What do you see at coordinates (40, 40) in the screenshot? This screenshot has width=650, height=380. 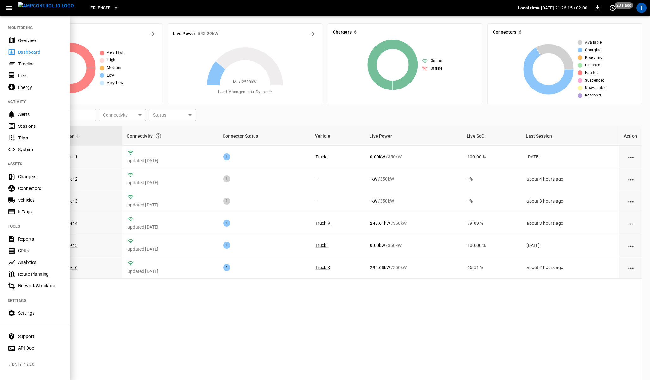 I see `div: Overview` at bounding box center [40, 40].